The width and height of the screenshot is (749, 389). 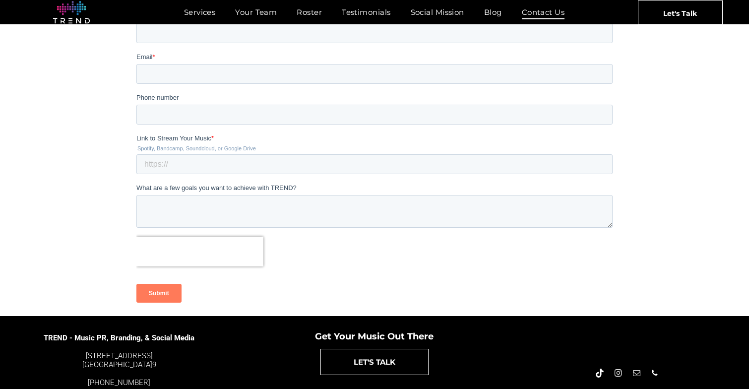 I want to click on a: Your Team, so click(x=256, y=12).